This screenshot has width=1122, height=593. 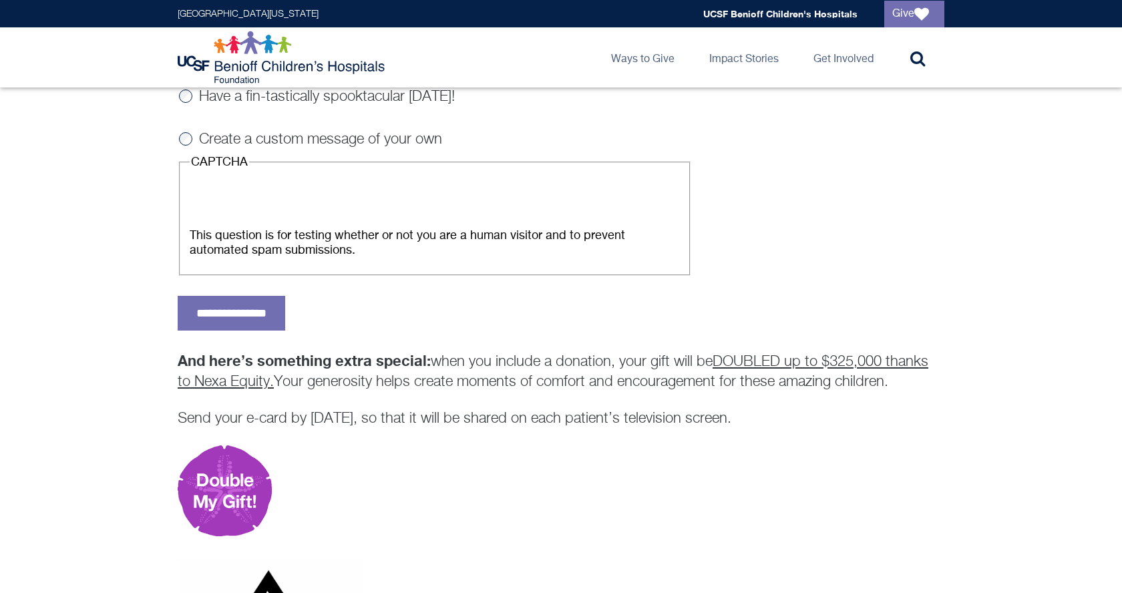 What do you see at coordinates (843, 57) in the screenshot?
I see `a: Get Involved` at bounding box center [843, 57].